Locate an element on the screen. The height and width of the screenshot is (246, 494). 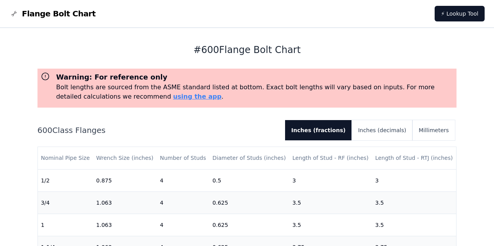
th: Length of Stud - RTJ (inches) is located at coordinates (414, 158).